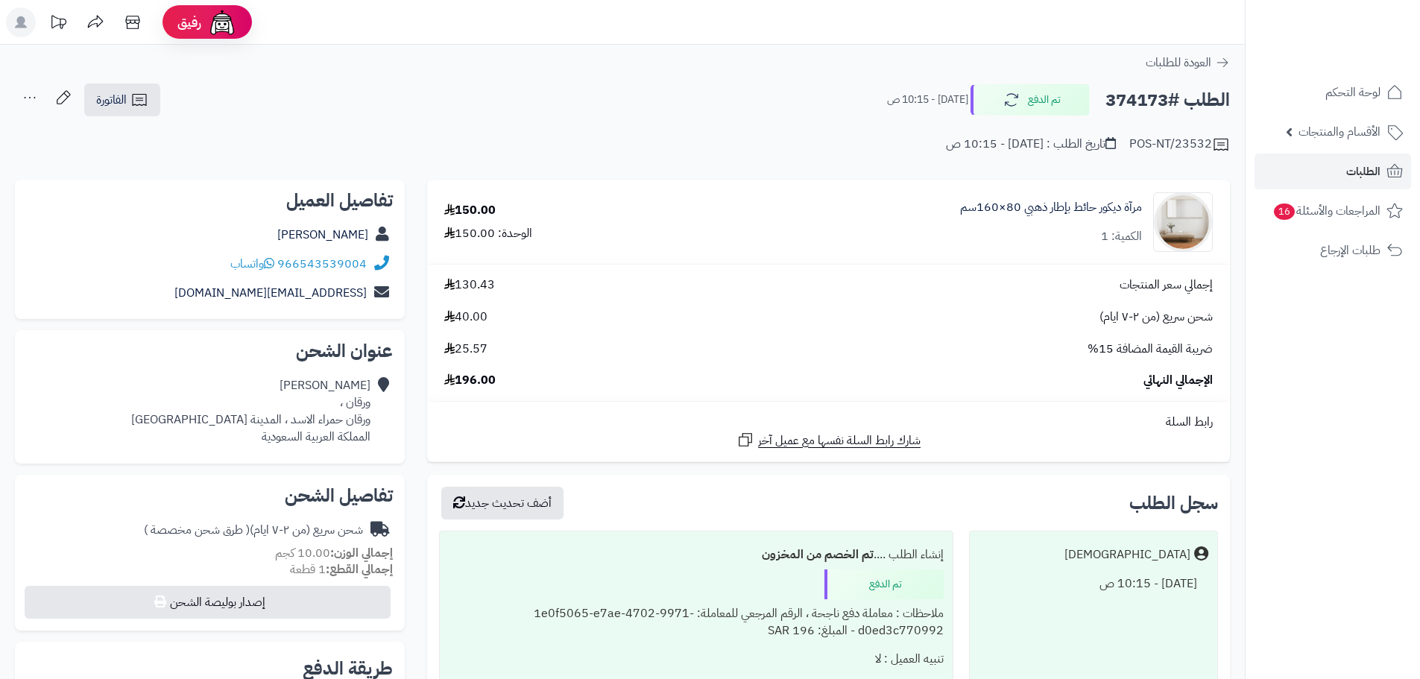 The height and width of the screenshot is (679, 1420). Describe the element at coordinates (210, 496) in the screenshot. I see `h2: تفاصيل الشحن` at that location.